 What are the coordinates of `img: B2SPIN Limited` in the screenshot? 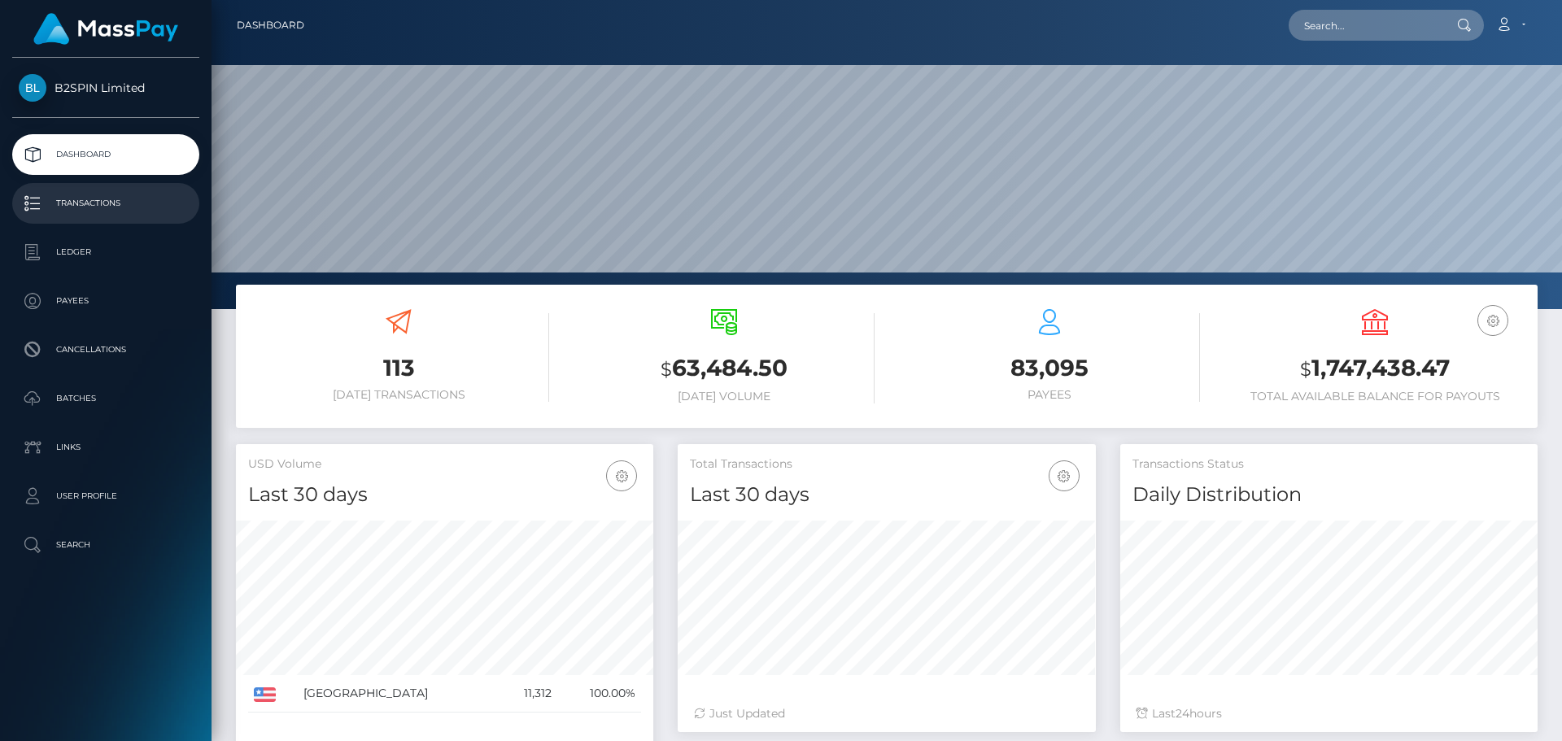 It's located at (33, 88).